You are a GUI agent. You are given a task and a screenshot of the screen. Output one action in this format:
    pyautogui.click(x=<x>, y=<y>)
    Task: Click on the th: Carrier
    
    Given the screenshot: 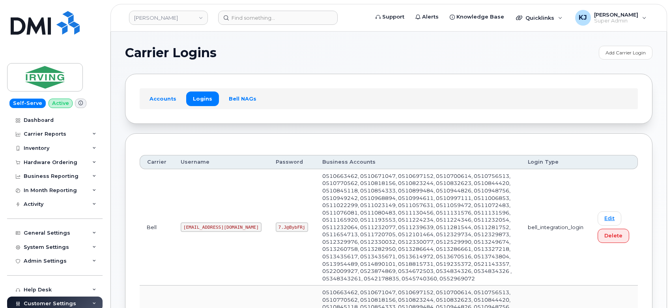 What is the action you would take?
    pyautogui.click(x=157, y=162)
    